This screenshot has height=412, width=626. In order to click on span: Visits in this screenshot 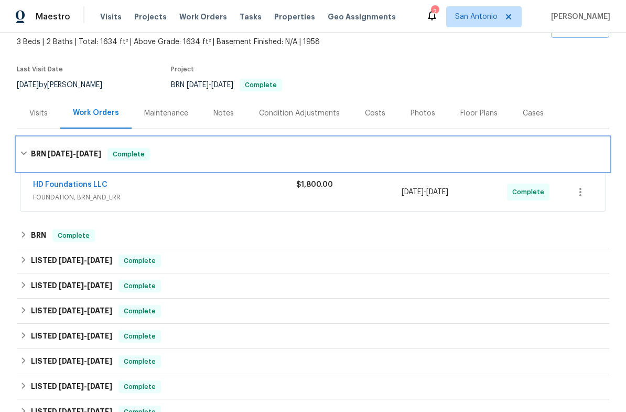, I will do `click(111, 17)`.